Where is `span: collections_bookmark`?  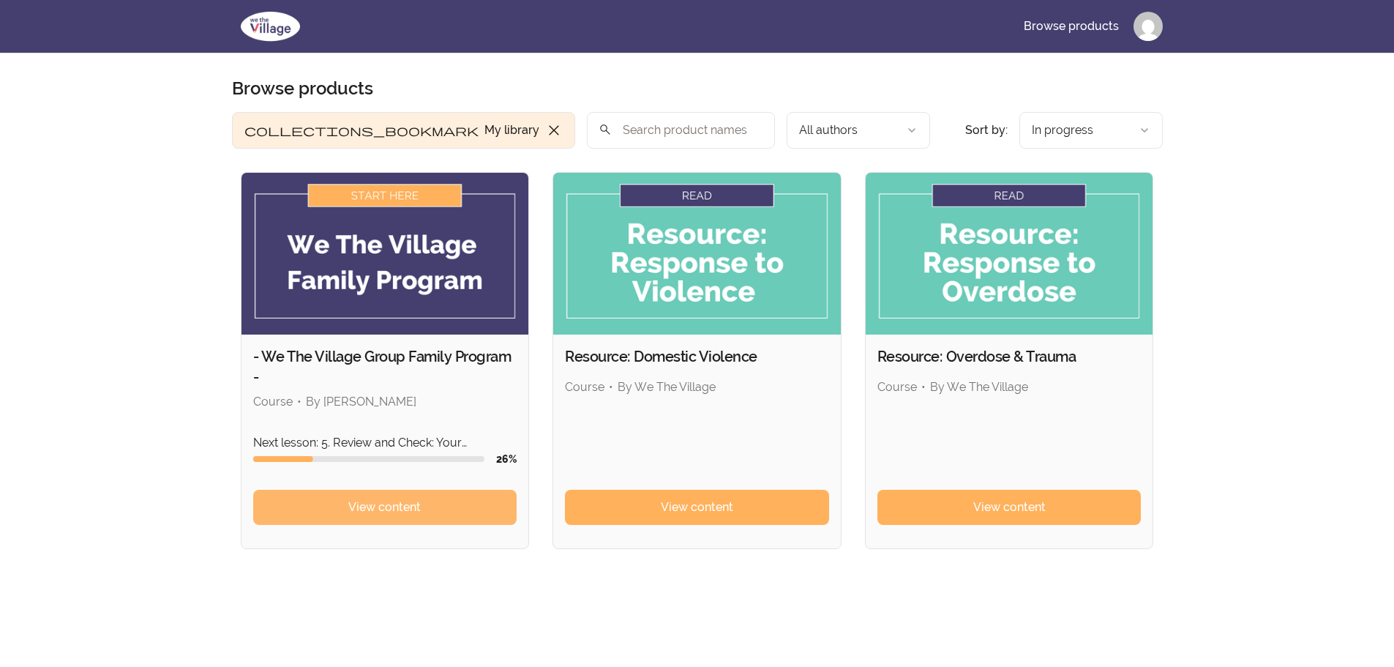 span: collections_bookmark is located at coordinates (361, 130).